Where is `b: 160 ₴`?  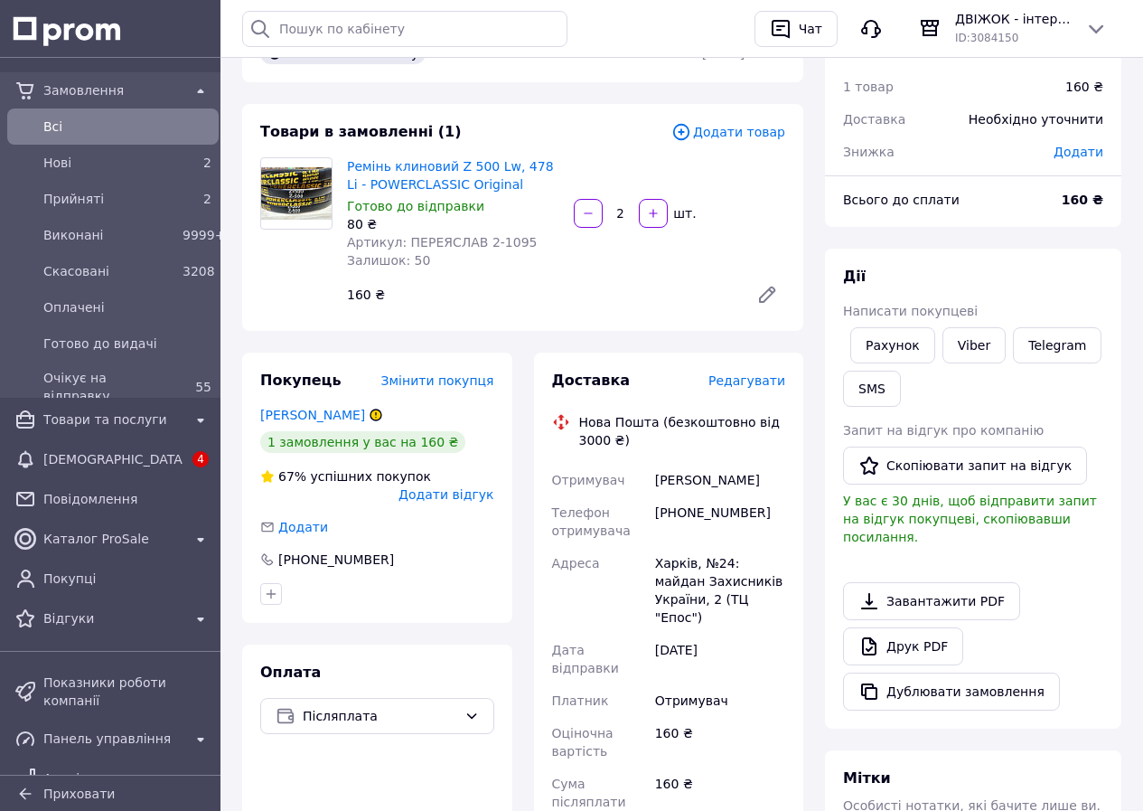
b: 160 ₴ is located at coordinates (1083, 200).